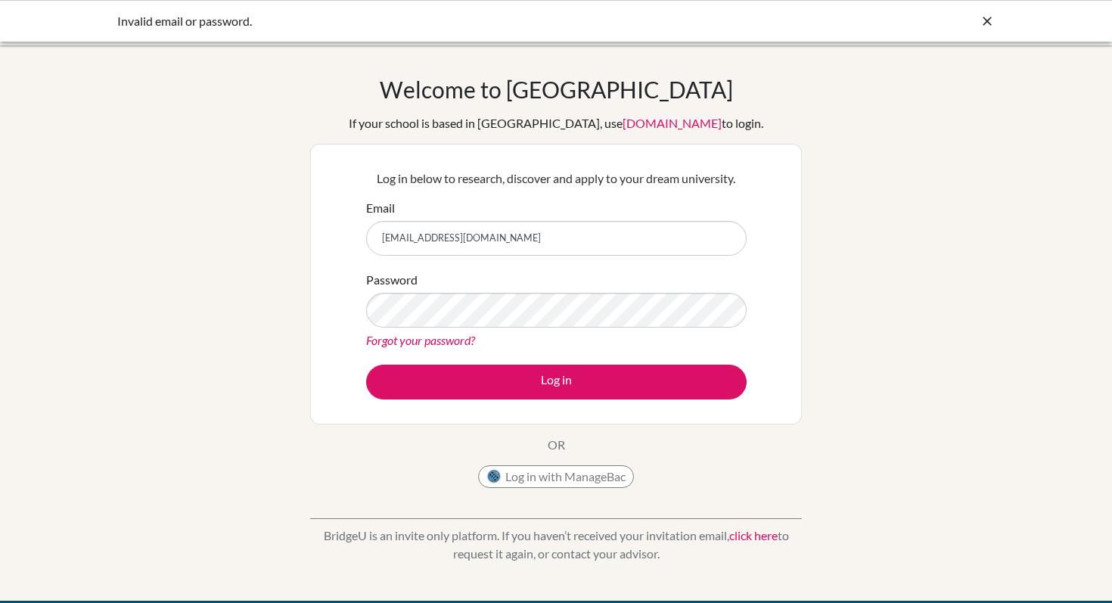  What do you see at coordinates (380, 208) in the screenshot?
I see `label: Email` at bounding box center [380, 208].